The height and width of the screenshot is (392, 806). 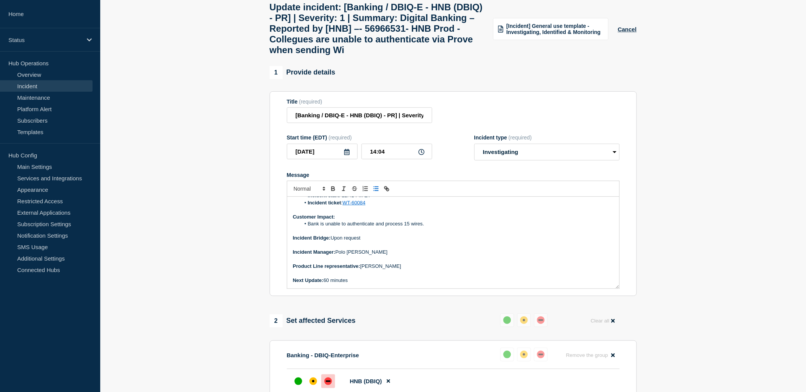 I want to click on span: Font size, so click(x=309, y=189).